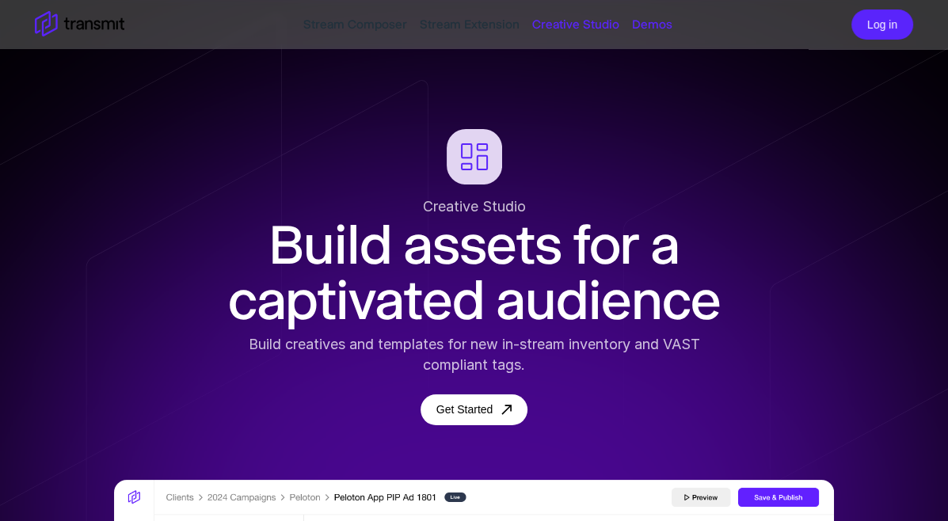 The image size is (948, 521). I want to click on img: creative studio logo, so click(474, 157).